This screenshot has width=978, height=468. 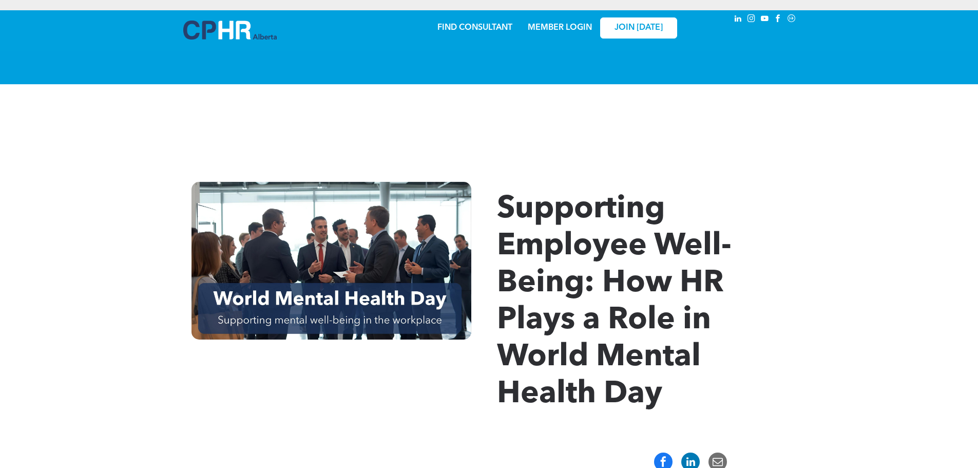 What do you see at coordinates (765, 20) in the screenshot?
I see `a: youtube` at bounding box center [765, 20].